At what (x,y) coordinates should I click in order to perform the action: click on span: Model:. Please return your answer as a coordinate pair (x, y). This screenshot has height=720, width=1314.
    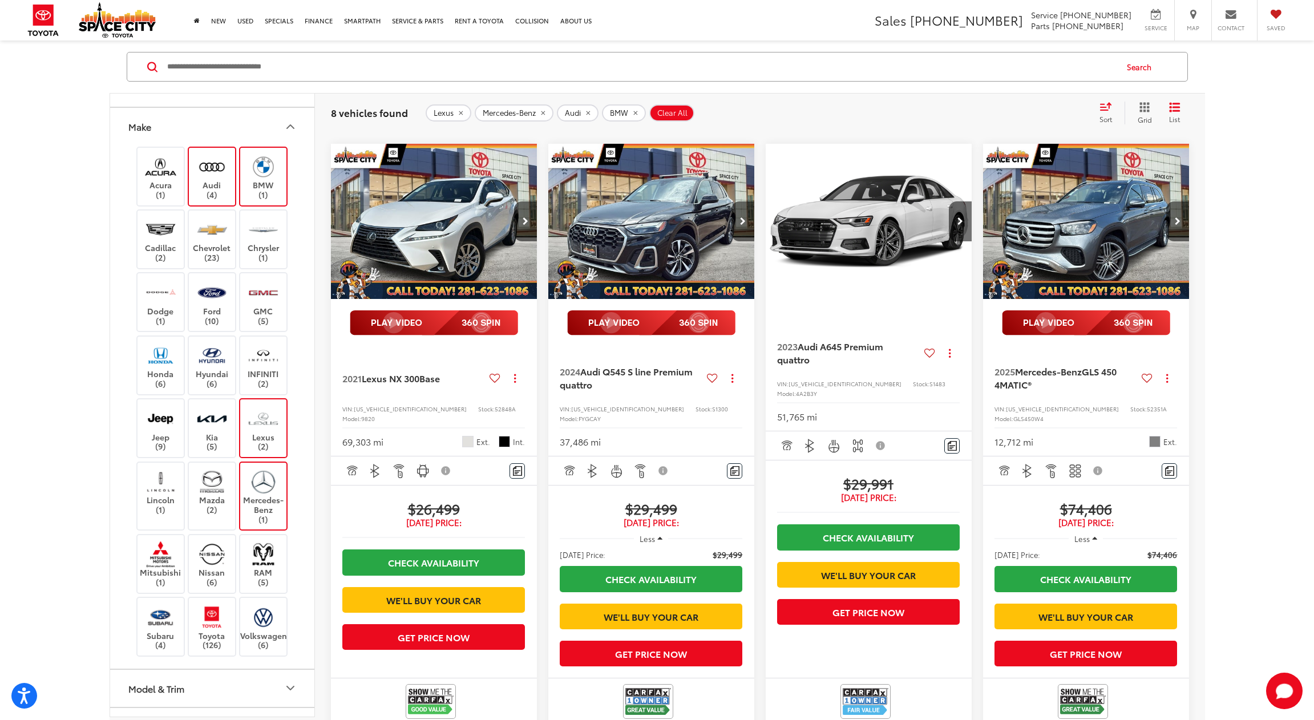
    Looking at the image, I should click on (352, 418).